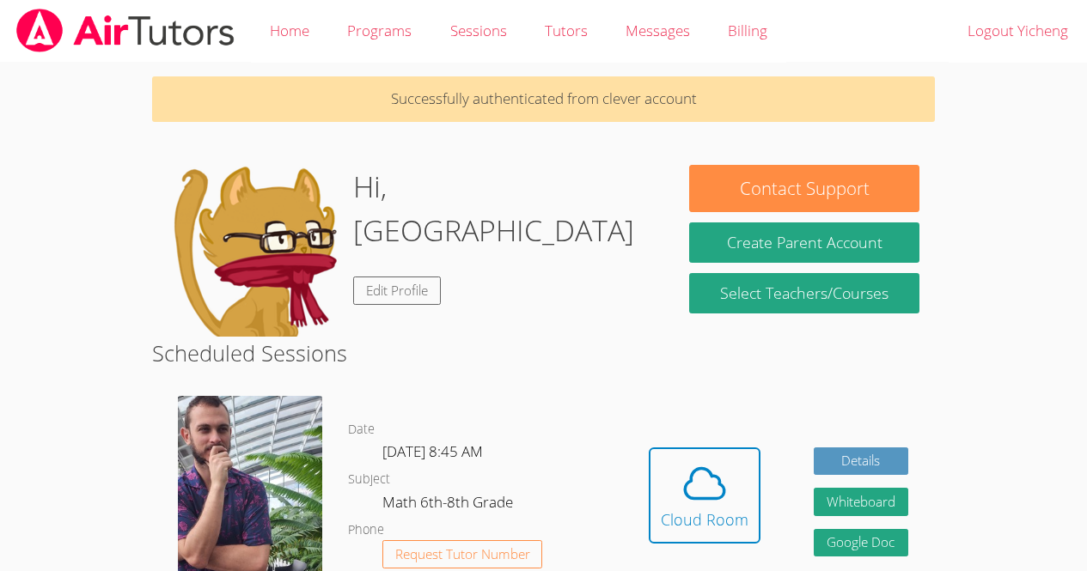 The image size is (1087, 571). Describe the element at coordinates (861, 461) in the screenshot. I see `a: Details` at that location.